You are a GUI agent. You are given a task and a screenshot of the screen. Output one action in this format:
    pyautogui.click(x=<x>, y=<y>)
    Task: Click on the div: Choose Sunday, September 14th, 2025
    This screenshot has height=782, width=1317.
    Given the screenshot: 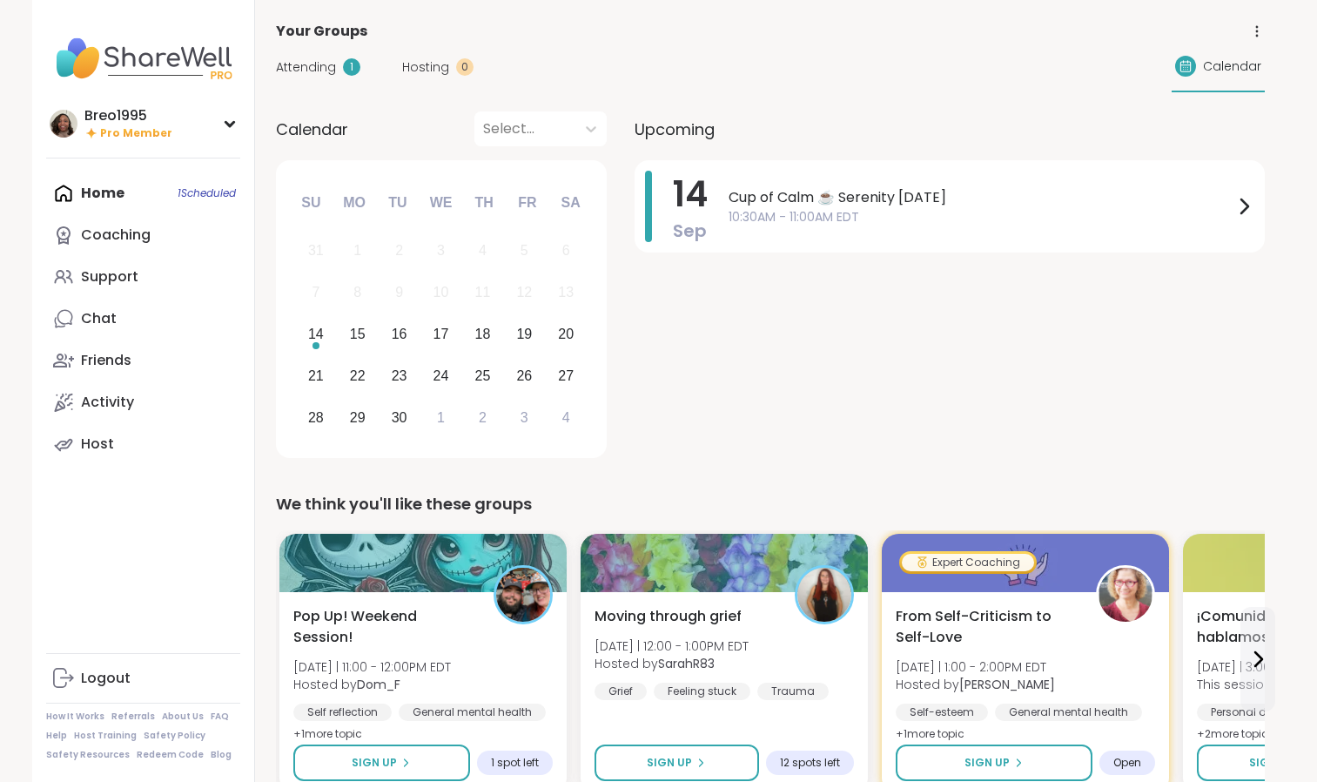 What is the action you would take?
    pyautogui.click(x=316, y=334)
    